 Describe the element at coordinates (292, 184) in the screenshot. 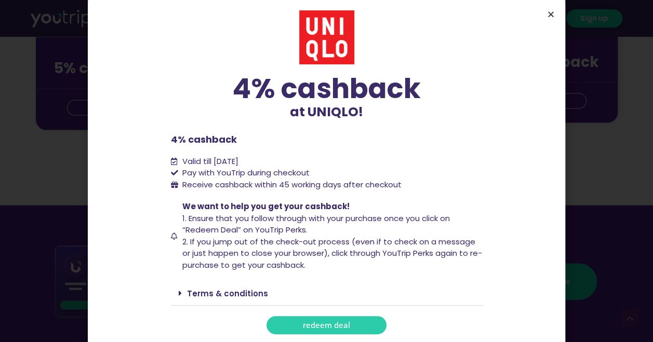

I see `span: Receive cashback within 45 working days after checkout` at that location.